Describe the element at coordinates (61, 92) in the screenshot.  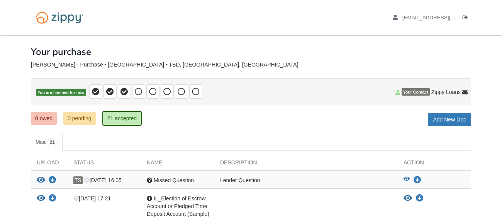
I see `span: You are finished for now` at that location.